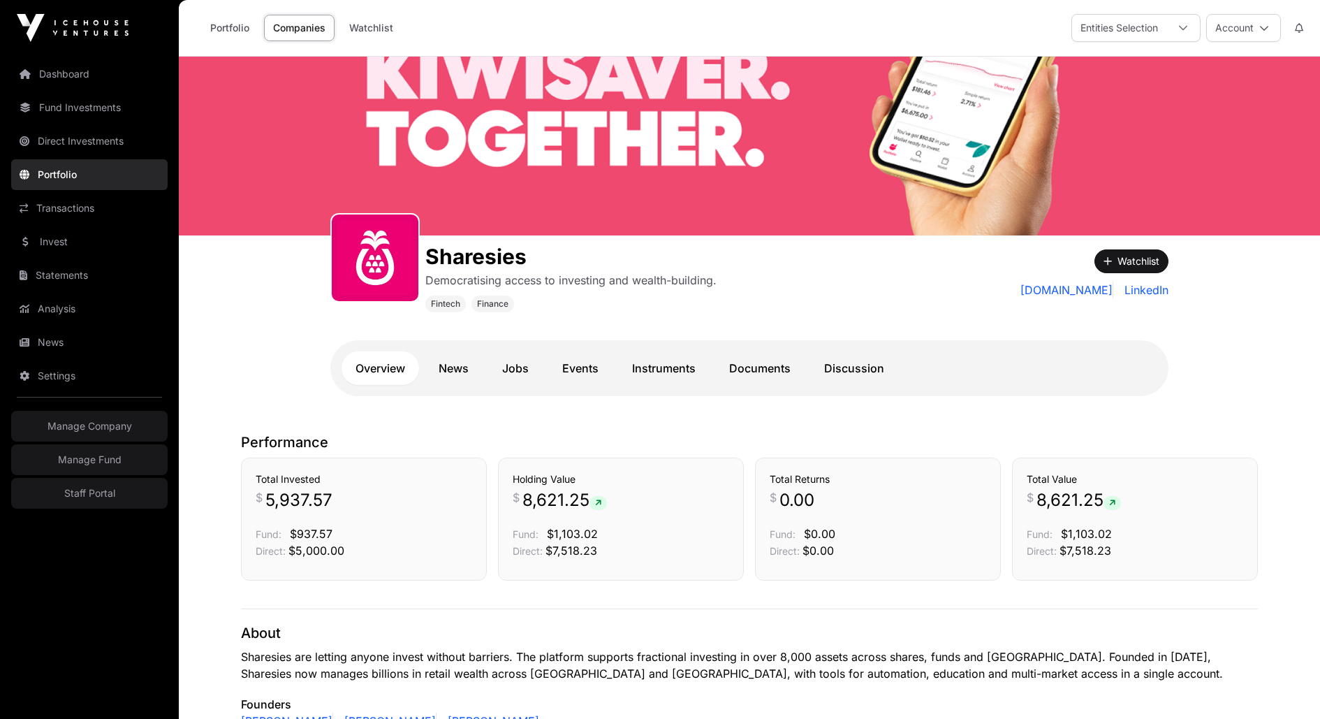 This screenshot has height=719, width=1320. What do you see at coordinates (89, 141) in the screenshot?
I see `a: Direct Investments` at bounding box center [89, 141].